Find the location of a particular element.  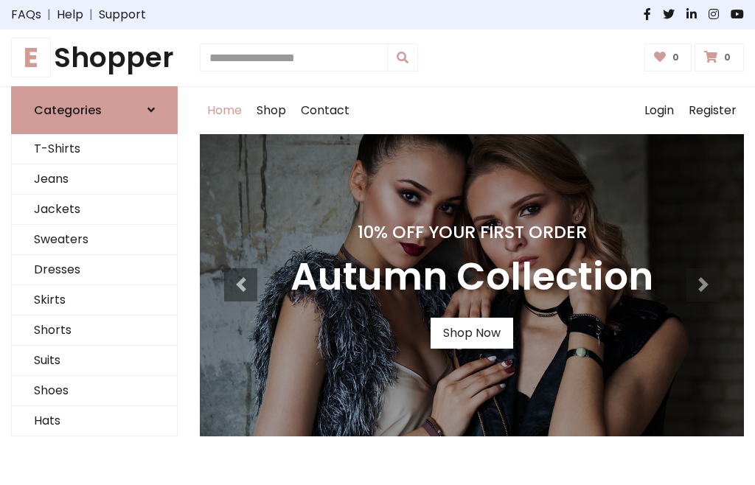

a: Suits is located at coordinates (94, 361).